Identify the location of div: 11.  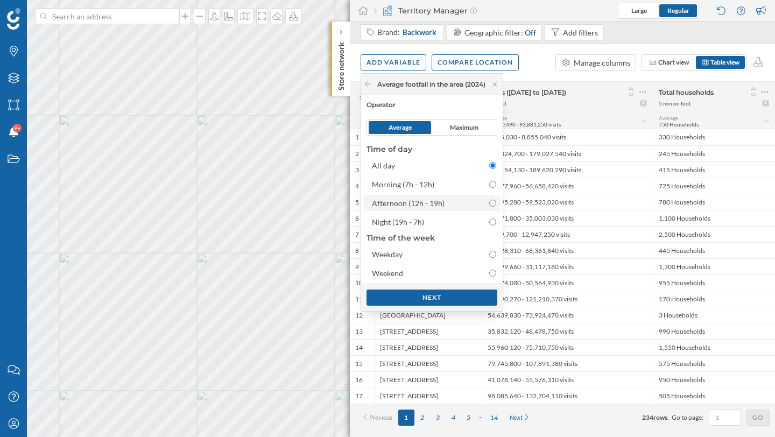
(359, 299).